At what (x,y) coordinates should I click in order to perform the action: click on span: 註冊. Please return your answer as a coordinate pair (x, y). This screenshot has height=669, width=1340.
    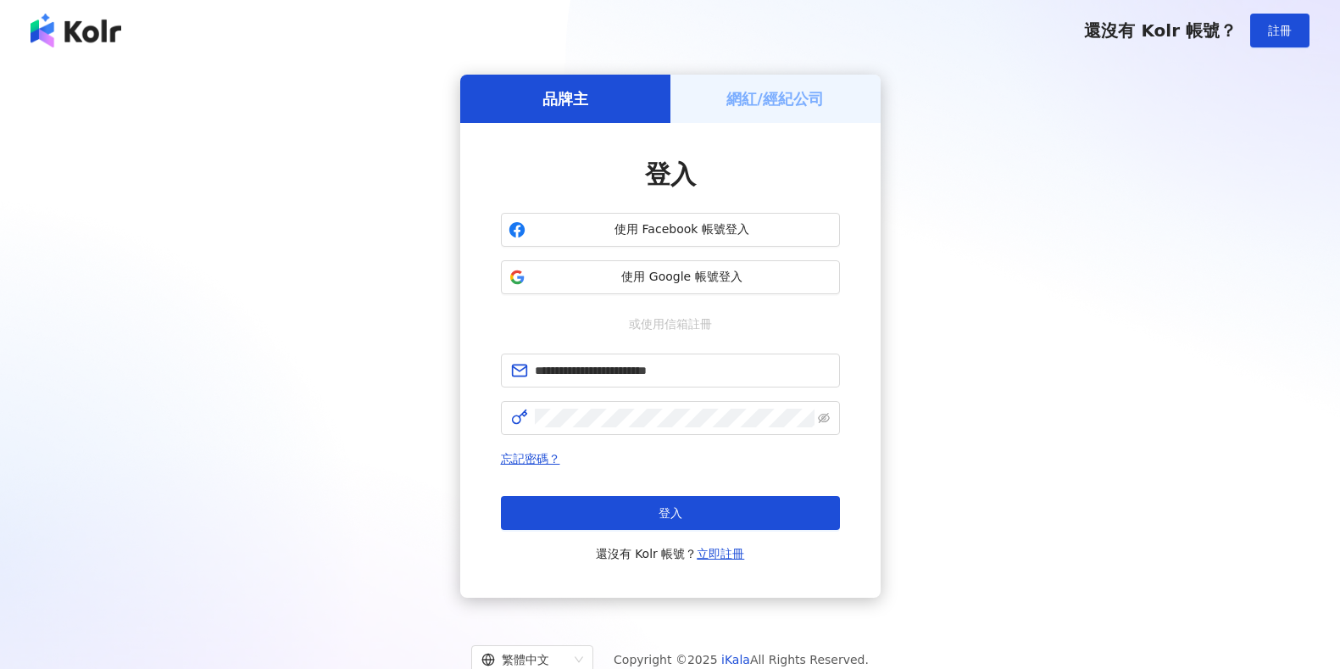
    Looking at the image, I should click on (1280, 31).